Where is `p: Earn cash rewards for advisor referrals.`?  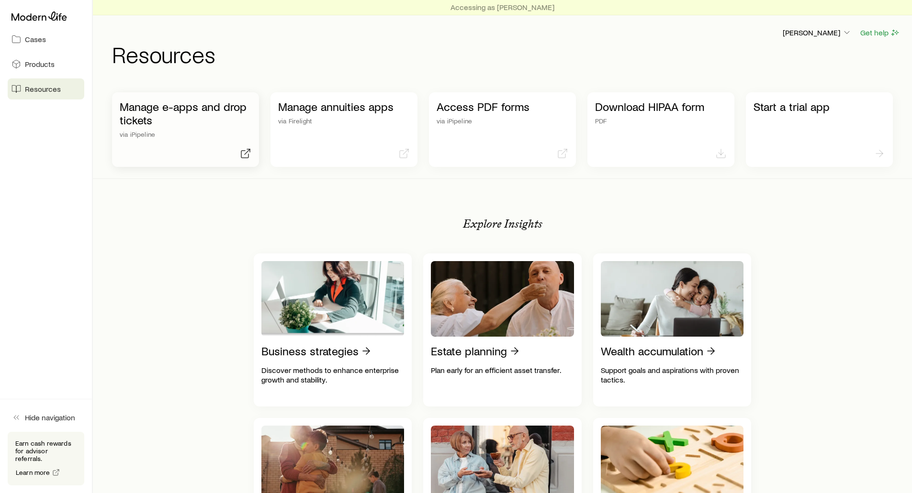 p: Earn cash rewards for advisor referrals. is located at coordinates (46, 451).